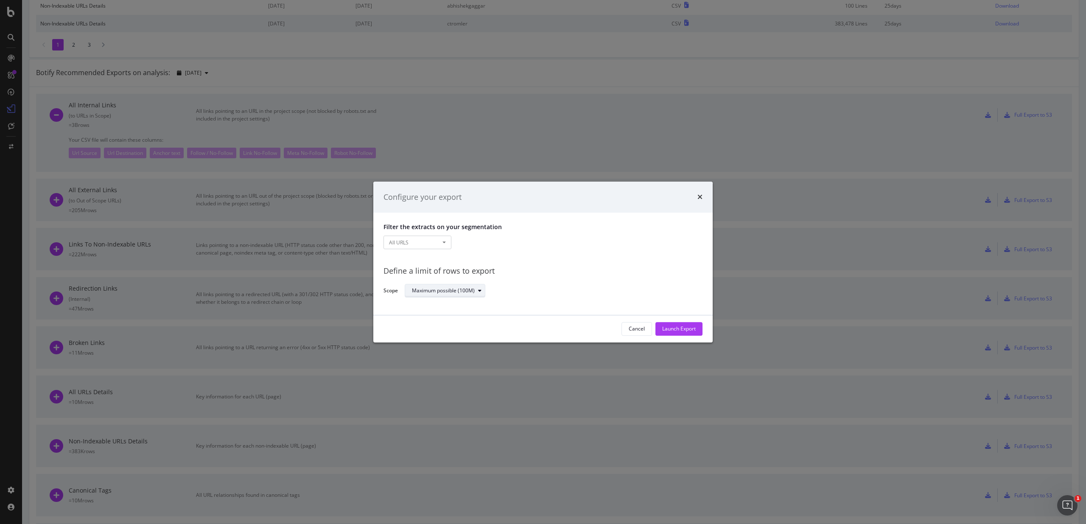 The height and width of the screenshot is (524, 1086). What do you see at coordinates (417, 243) in the screenshot?
I see `button: All URLS` at bounding box center [417, 243].